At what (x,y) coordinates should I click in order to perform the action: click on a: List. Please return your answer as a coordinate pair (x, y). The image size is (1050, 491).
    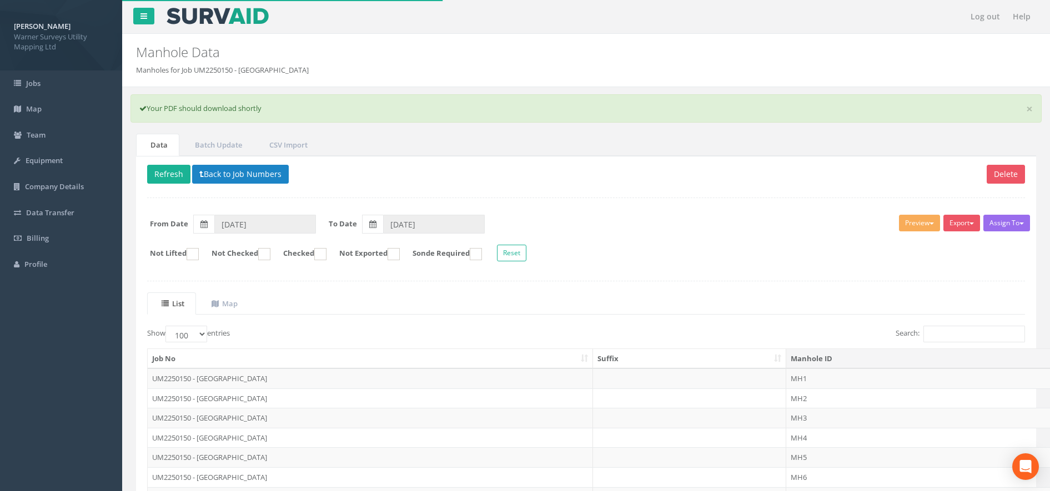
    Looking at the image, I should click on (172, 304).